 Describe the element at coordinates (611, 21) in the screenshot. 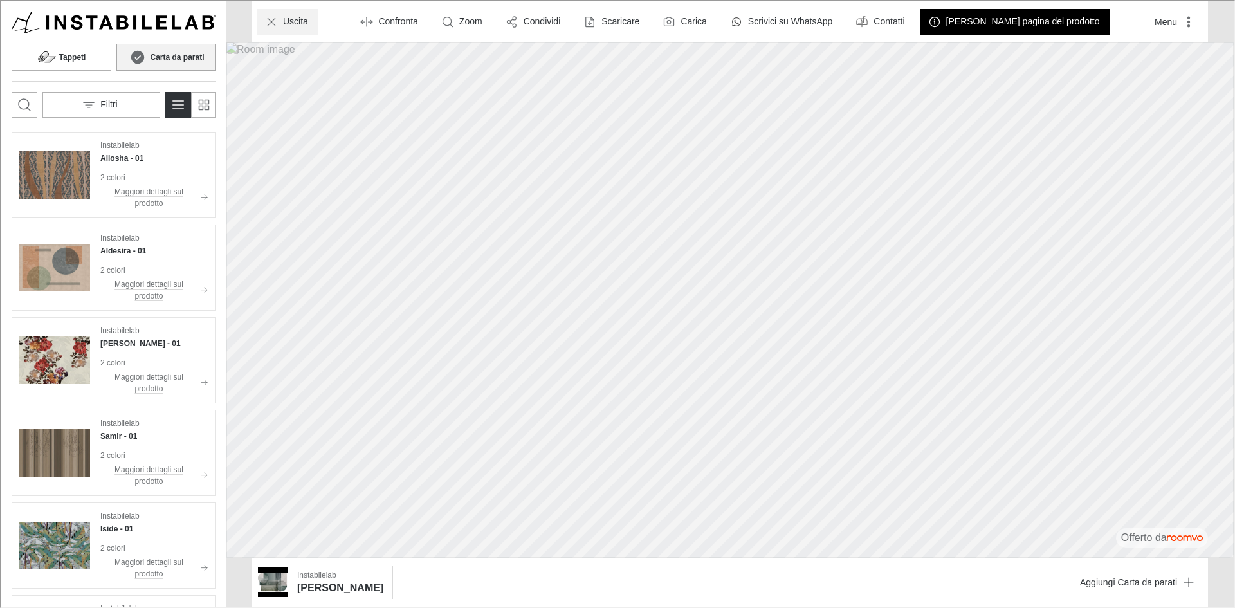

I see `button: Scaricare` at that location.